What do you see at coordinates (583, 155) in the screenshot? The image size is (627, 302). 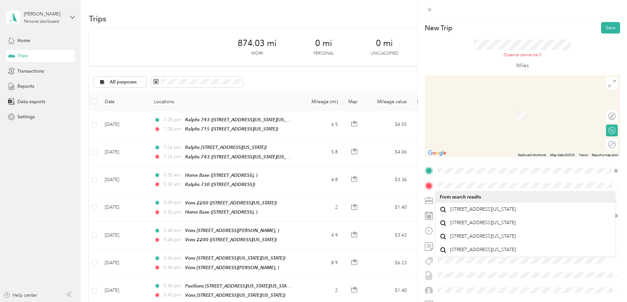 I see `a: Terms (opens in new tab)` at bounding box center [583, 155].